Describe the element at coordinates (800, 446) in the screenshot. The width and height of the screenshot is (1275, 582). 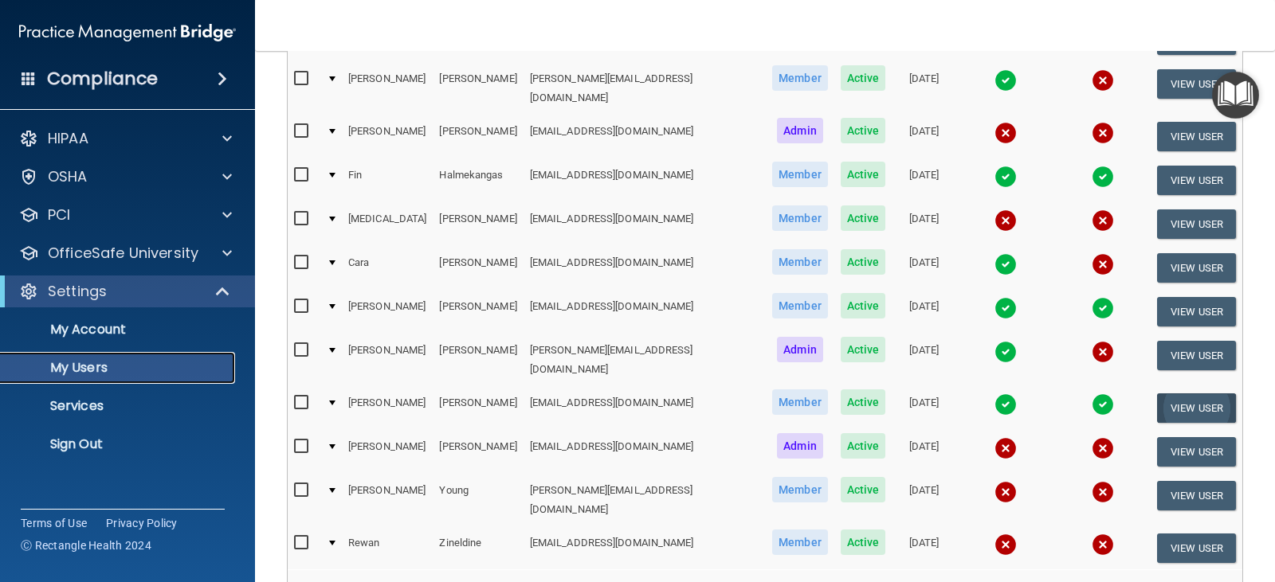
I see `span: Admin` at that location.